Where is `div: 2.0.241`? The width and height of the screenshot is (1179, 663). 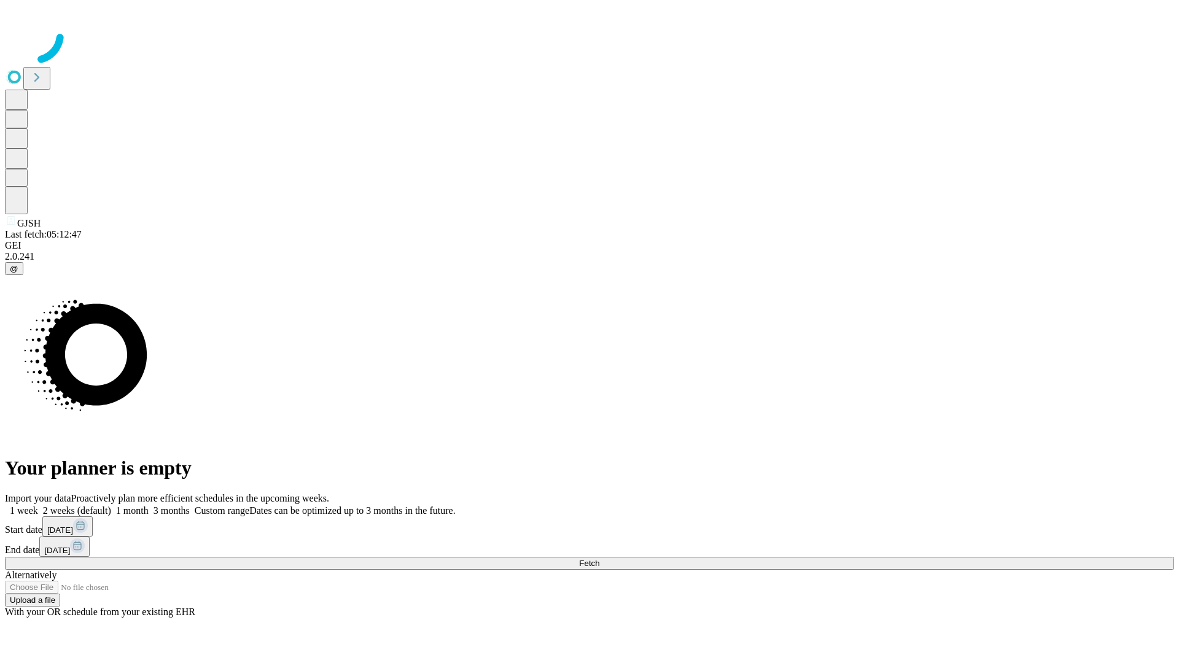 div: 2.0.241 is located at coordinates (589, 257).